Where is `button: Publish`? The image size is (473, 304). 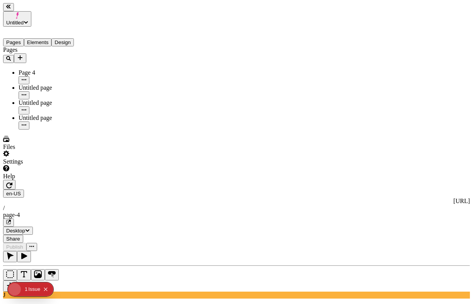 button: Publish is located at coordinates (15, 247).